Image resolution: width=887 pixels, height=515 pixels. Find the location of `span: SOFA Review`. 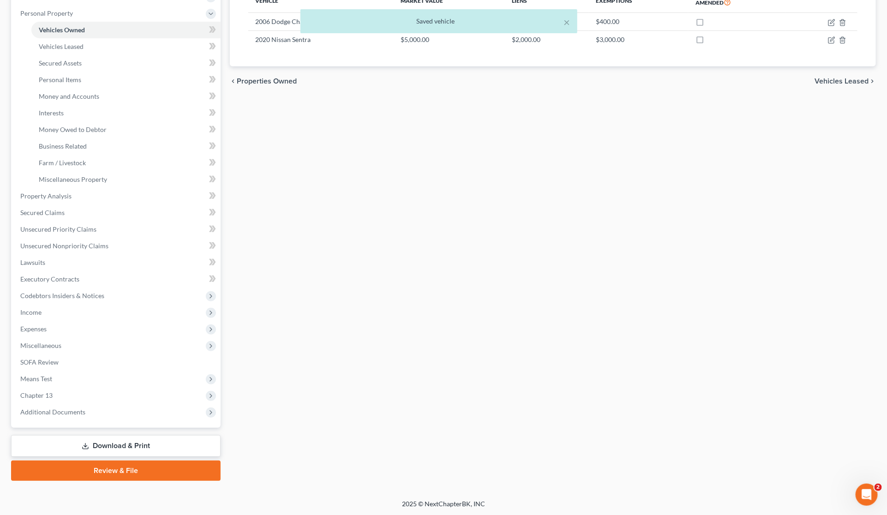

span: SOFA Review is located at coordinates (39, 362).